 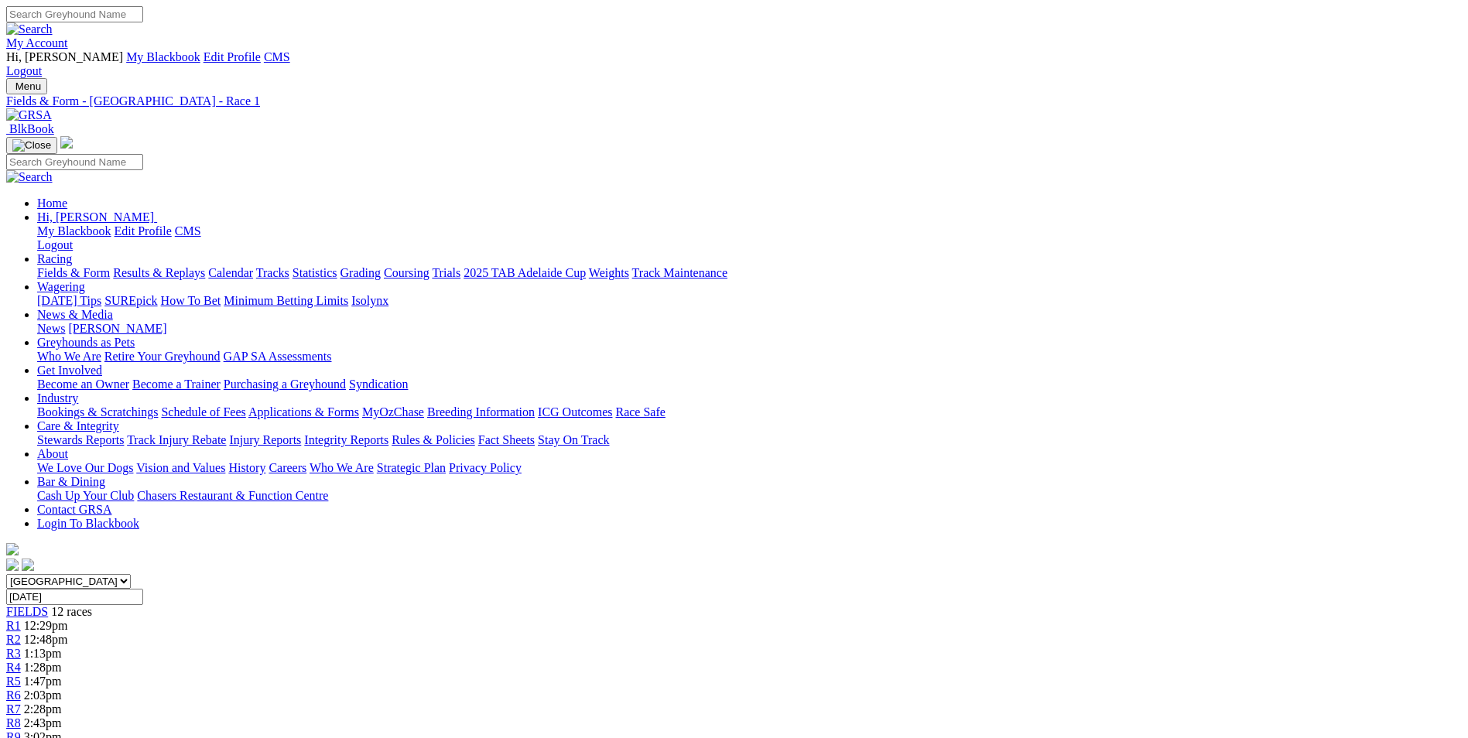 I want to click on a: Isolynx, so click(x=370, y=300).